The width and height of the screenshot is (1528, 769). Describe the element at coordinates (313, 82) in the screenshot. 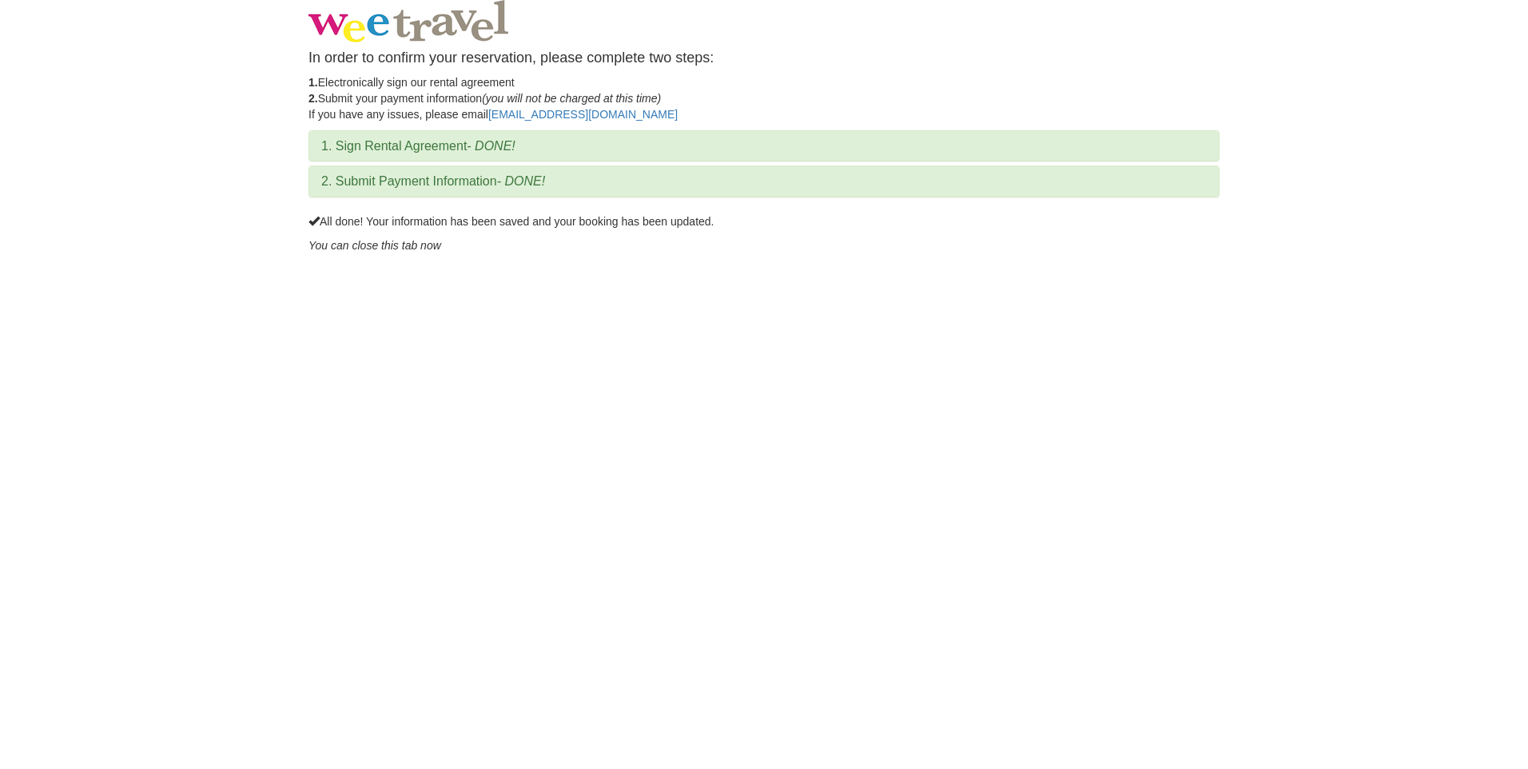

I see `strong: 1.` at that location.